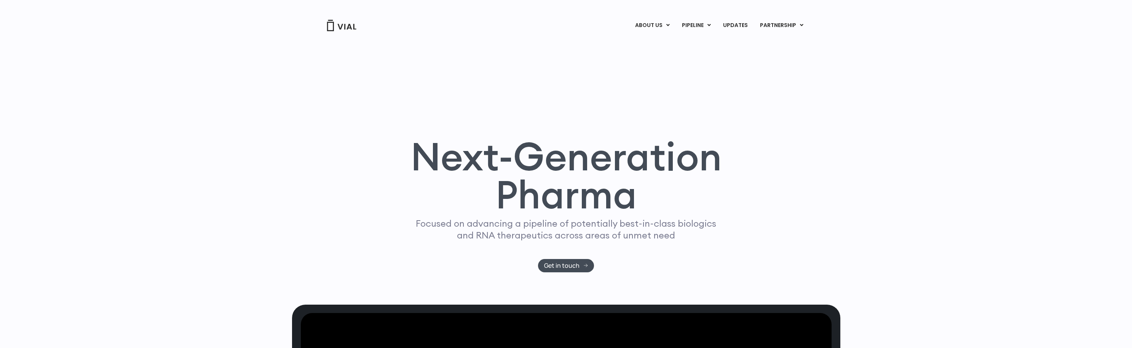 Image resolution: width=1132 pixels, height=348 pixels. Describe the element at coordinates (342, 26) in the screenshot. I see `img: Vial Logo` at that location.